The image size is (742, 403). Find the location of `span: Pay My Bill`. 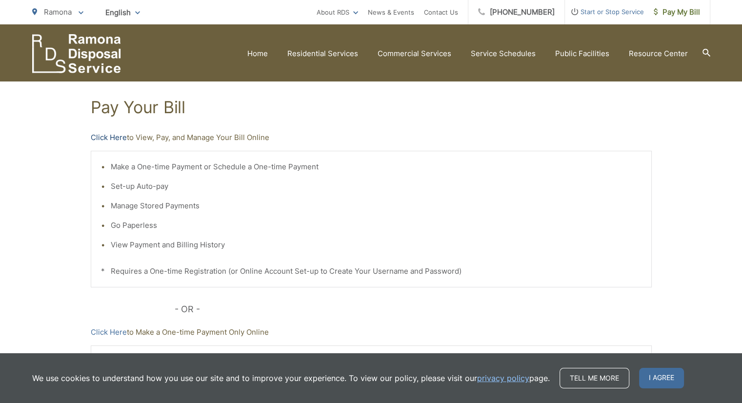

span: Pay My Bill is located at coordinates (676, 12).